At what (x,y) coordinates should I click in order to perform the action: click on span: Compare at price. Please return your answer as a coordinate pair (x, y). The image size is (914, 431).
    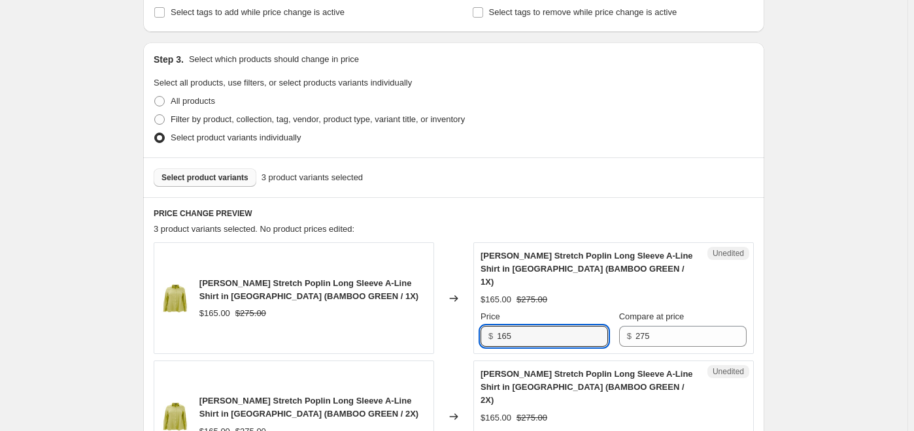
    Looking at the image, I should click on (652, 316).